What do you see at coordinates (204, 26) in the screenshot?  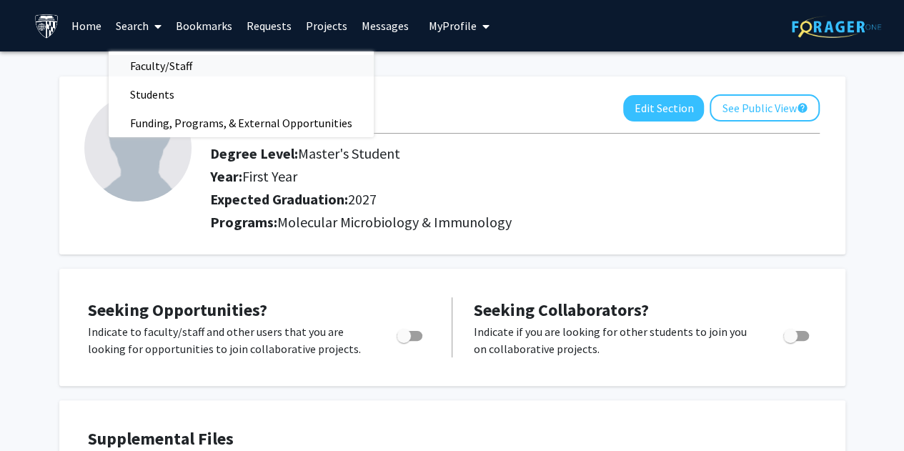 I see `a: Bookmarks` at bounding box center [204, 26].